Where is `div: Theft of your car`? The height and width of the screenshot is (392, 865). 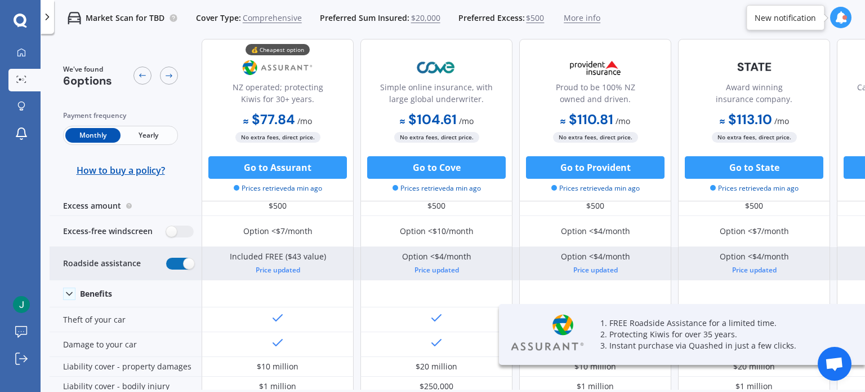
div: Theft of your car is located at coordinates (126, 319).